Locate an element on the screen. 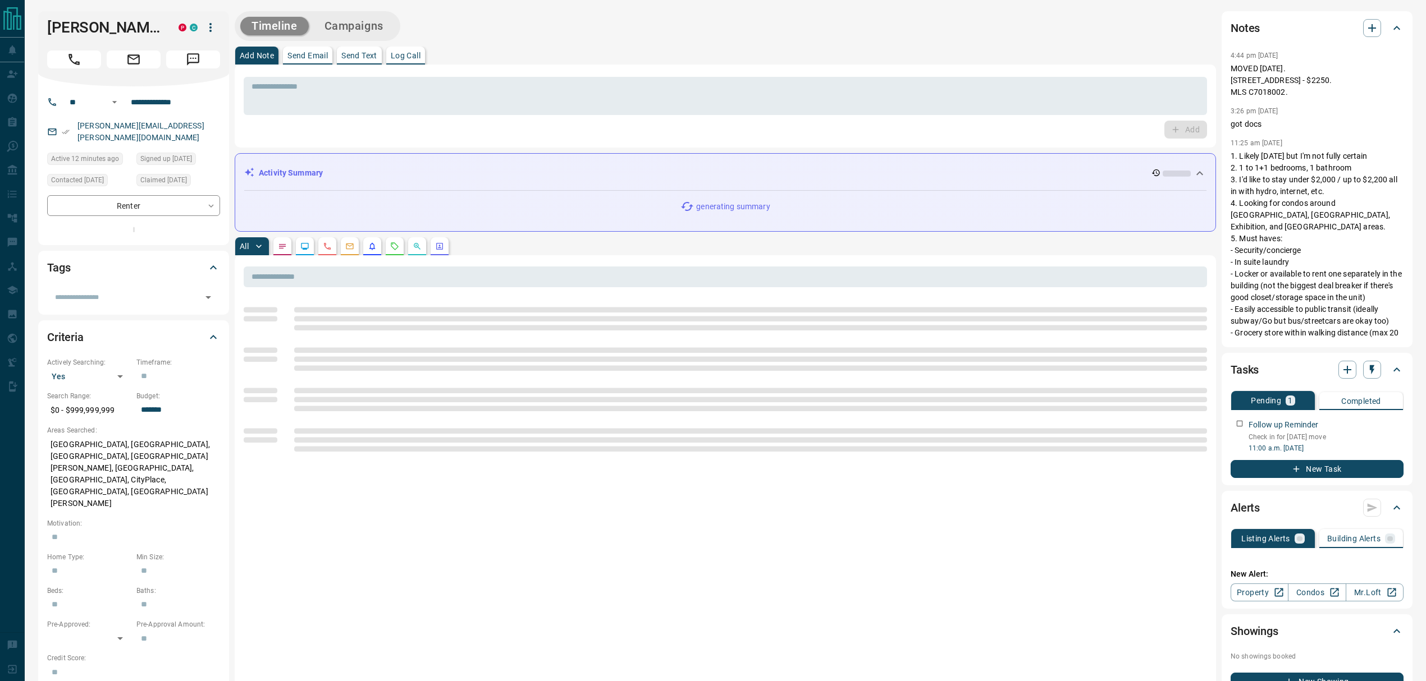 This screenshot has height=681, width=1426. div: Renter is located at coordinates (134, 205).